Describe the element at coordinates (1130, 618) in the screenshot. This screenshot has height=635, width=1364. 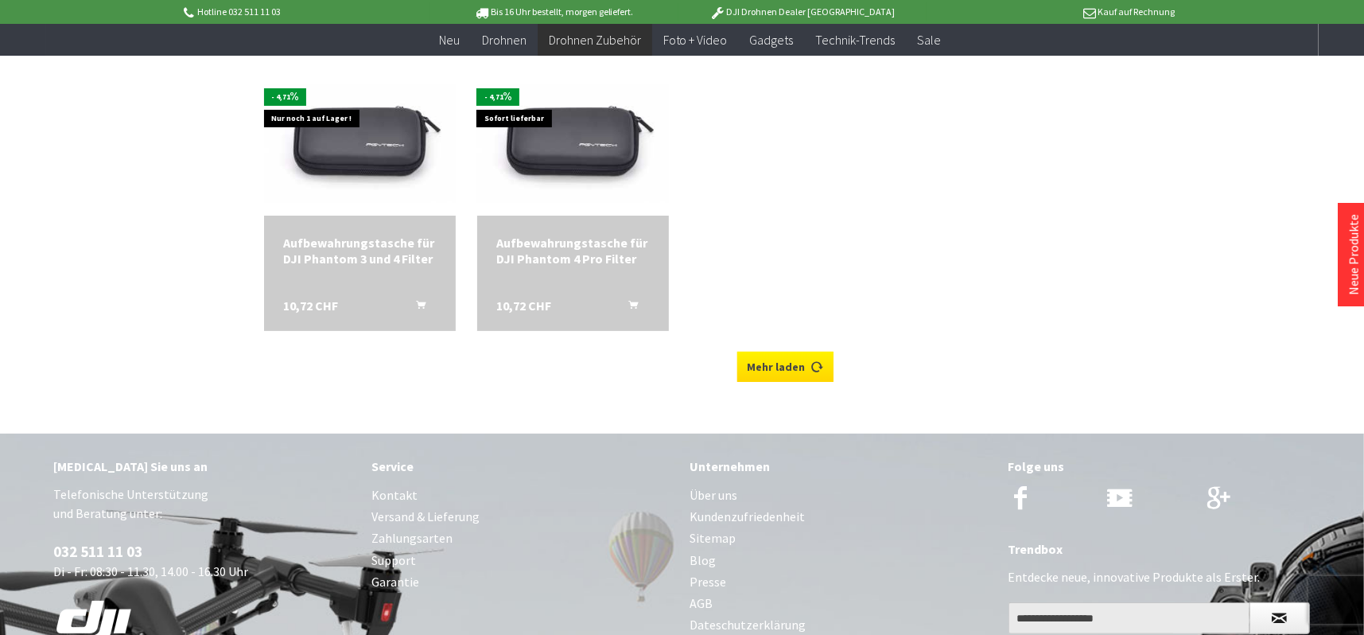
I see `input: Ihre E-Mail Adresse` at that location.